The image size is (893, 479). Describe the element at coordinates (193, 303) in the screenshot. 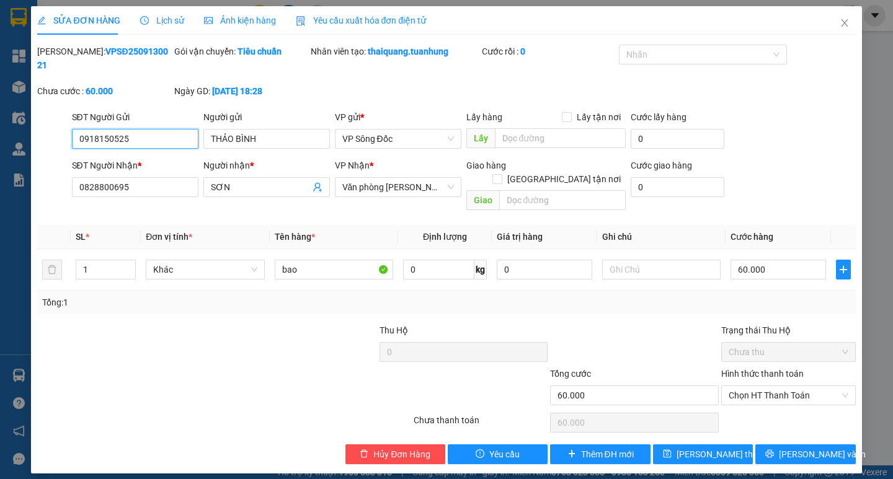

I see `div: Tổng: 1` at that location.